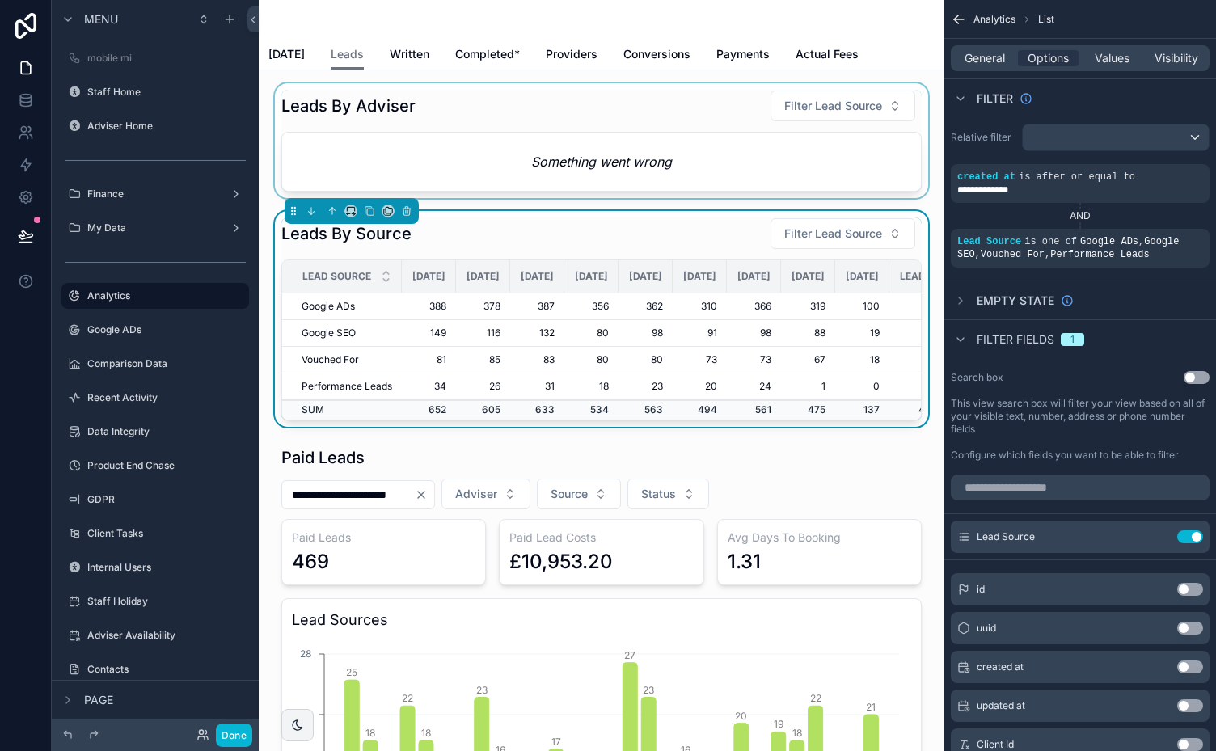  Describe the element at coordinates (166, 499) in the screenshot. I see `label: GDPR` at that location.